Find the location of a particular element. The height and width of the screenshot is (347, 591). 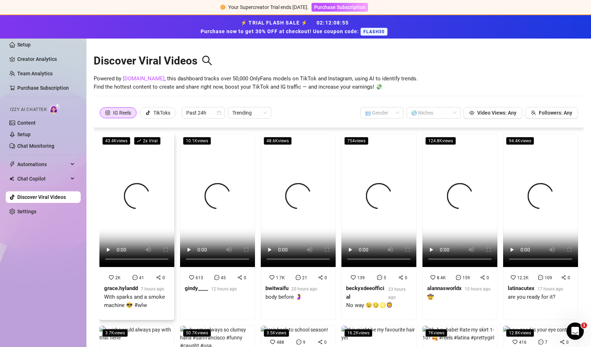

span: 48.6K views is located at coordinates (278, 141).